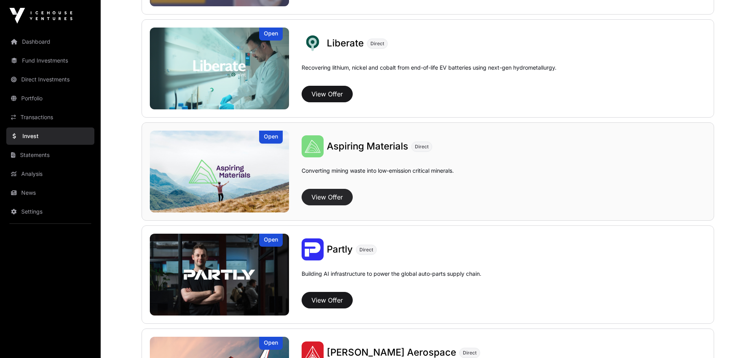 The image size is (755, 358). What do you see at coordinates (41, 16) in the screenshot?
I see `img: Icehouse Ventures Logo` at bounding box center [41, 16].